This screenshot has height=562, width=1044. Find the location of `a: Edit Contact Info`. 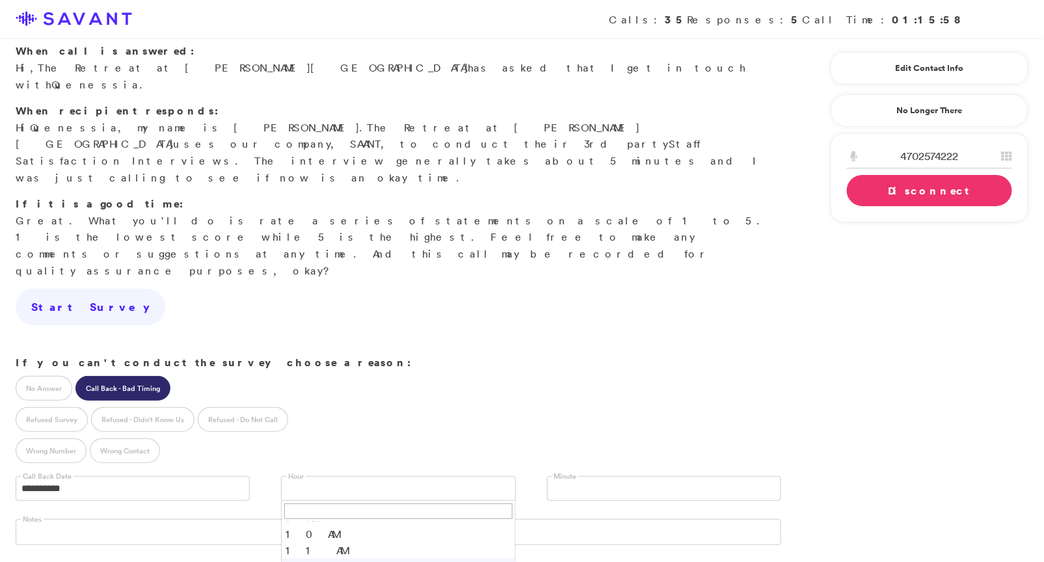

a: Edit Contact Info is located at coordinates (930, 68).